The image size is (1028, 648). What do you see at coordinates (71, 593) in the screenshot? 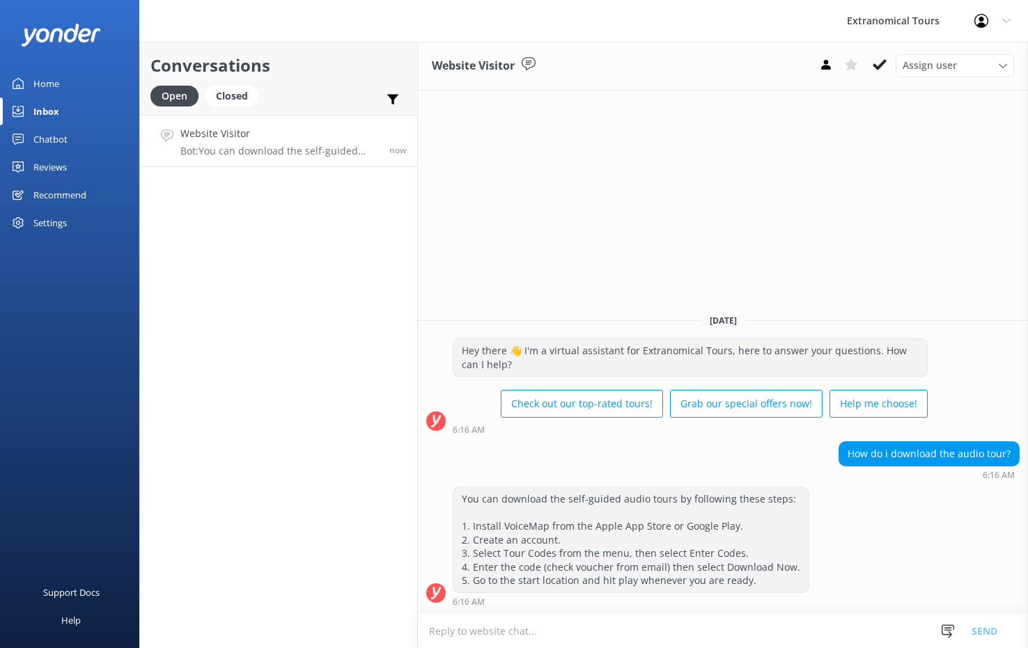
I see `div: Support Docs` at bounding box center [71, 593].